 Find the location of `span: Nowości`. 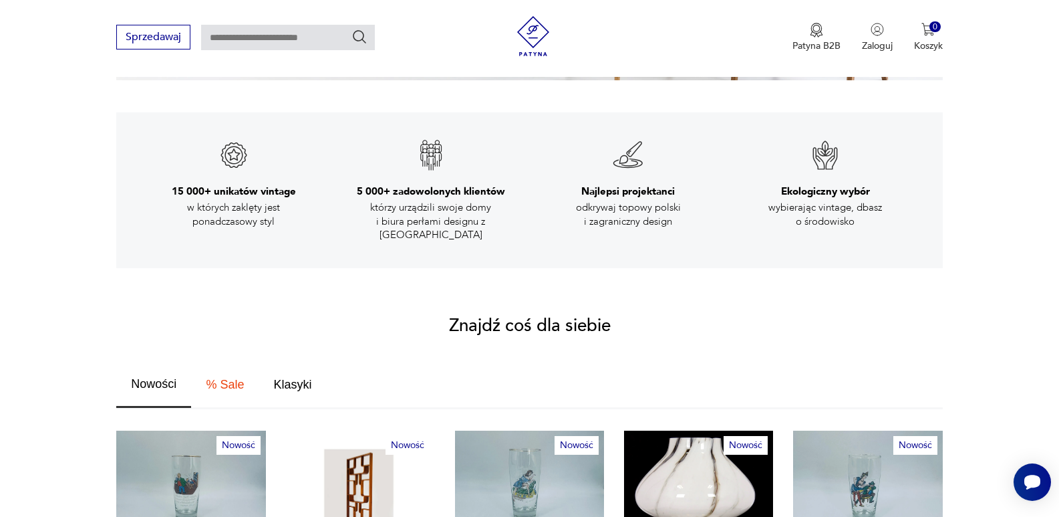

span: Nowości is located at coordinates (154, 384).